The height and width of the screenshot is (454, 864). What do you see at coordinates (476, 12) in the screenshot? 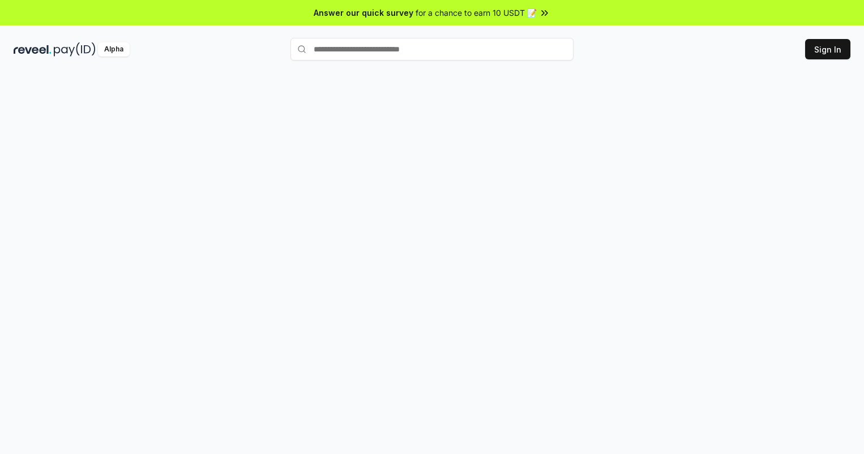
I see `span: for a chance to earn 10 USDT 📝` at bounding box center [476, 12].